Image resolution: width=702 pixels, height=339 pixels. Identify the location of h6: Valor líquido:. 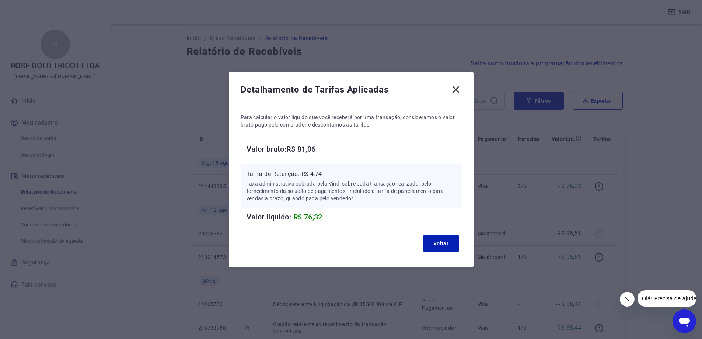
(354, 217).